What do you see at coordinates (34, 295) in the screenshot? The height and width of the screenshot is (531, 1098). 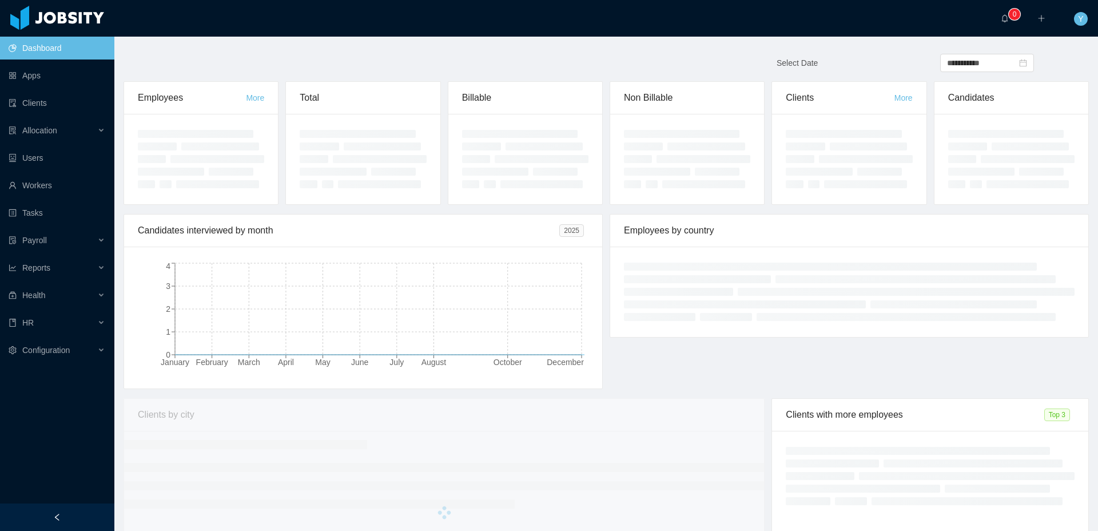 I see `span: Health` at bounding box center [34, 295].